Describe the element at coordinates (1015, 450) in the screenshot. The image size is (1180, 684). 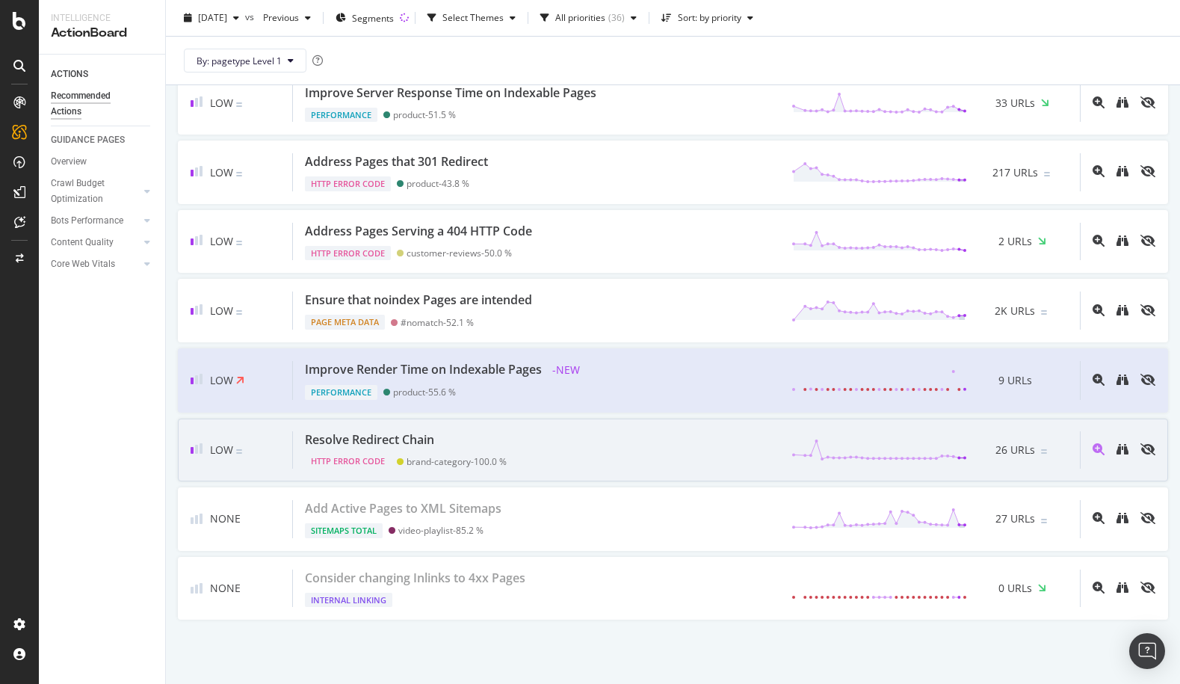
I see `span: 26 URLs` at that location.